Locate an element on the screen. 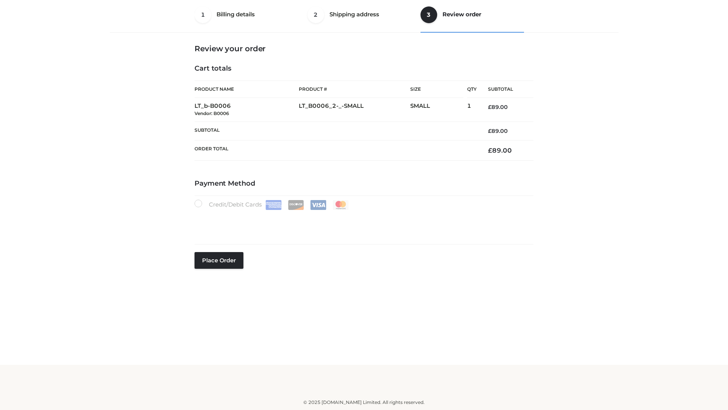  th: Size is located at coordinates (437, 89).